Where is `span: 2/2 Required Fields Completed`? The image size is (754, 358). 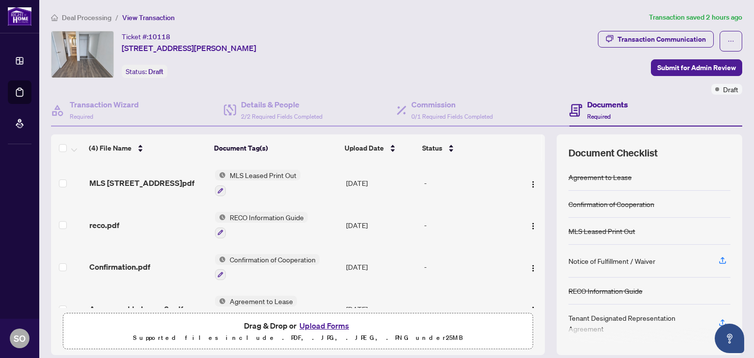
span: 2/2 Required Fields Completed is located at coordinates (282, 116).